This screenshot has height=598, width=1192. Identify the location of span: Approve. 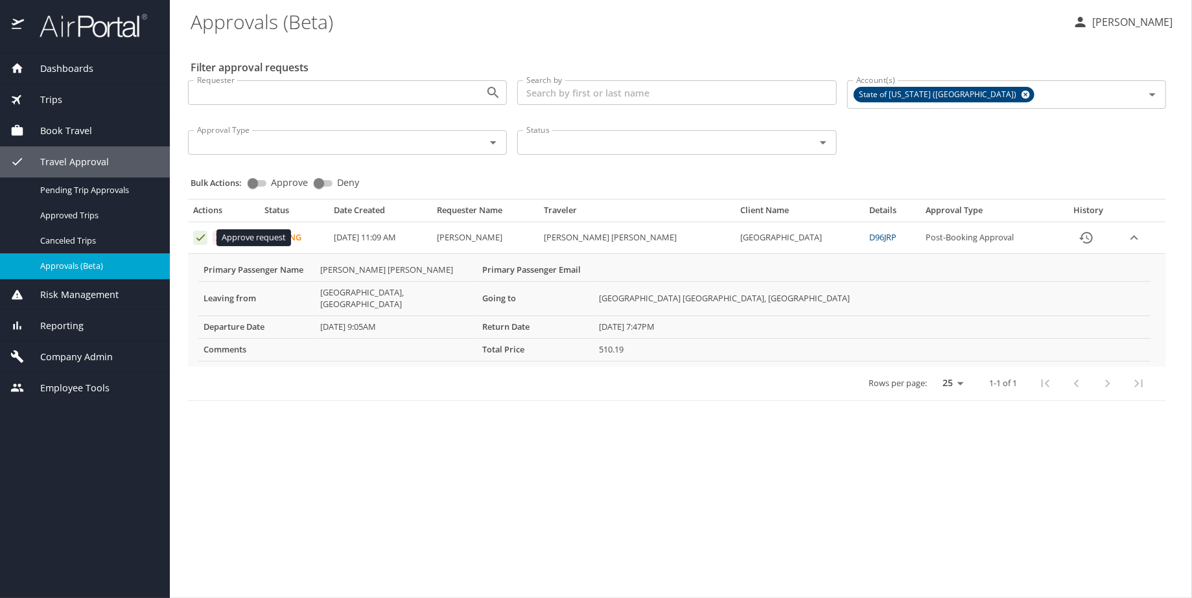
(289, 183).